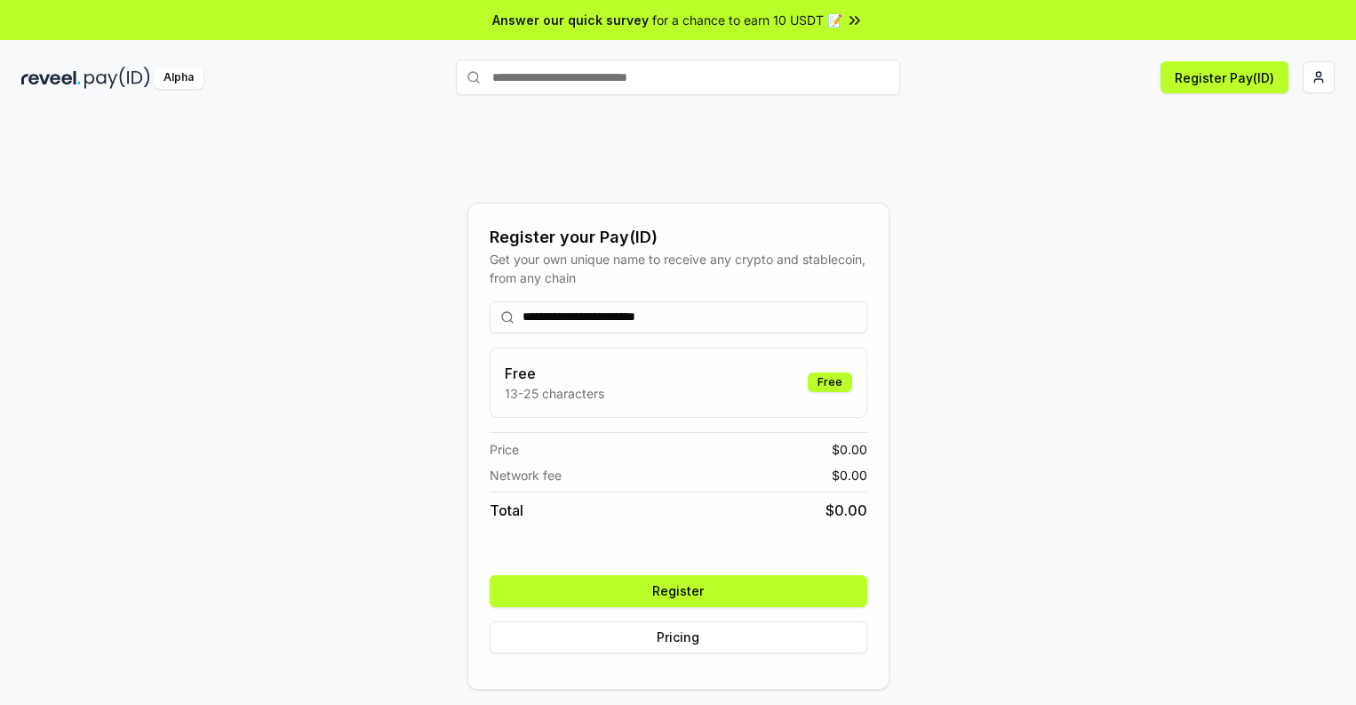 Image resolution: width=1356 pixels, height=705 pixels. What do you see at coordinates (830, 382) in the screenshot?
I see `div: Free` at bounding box center [830, 382].